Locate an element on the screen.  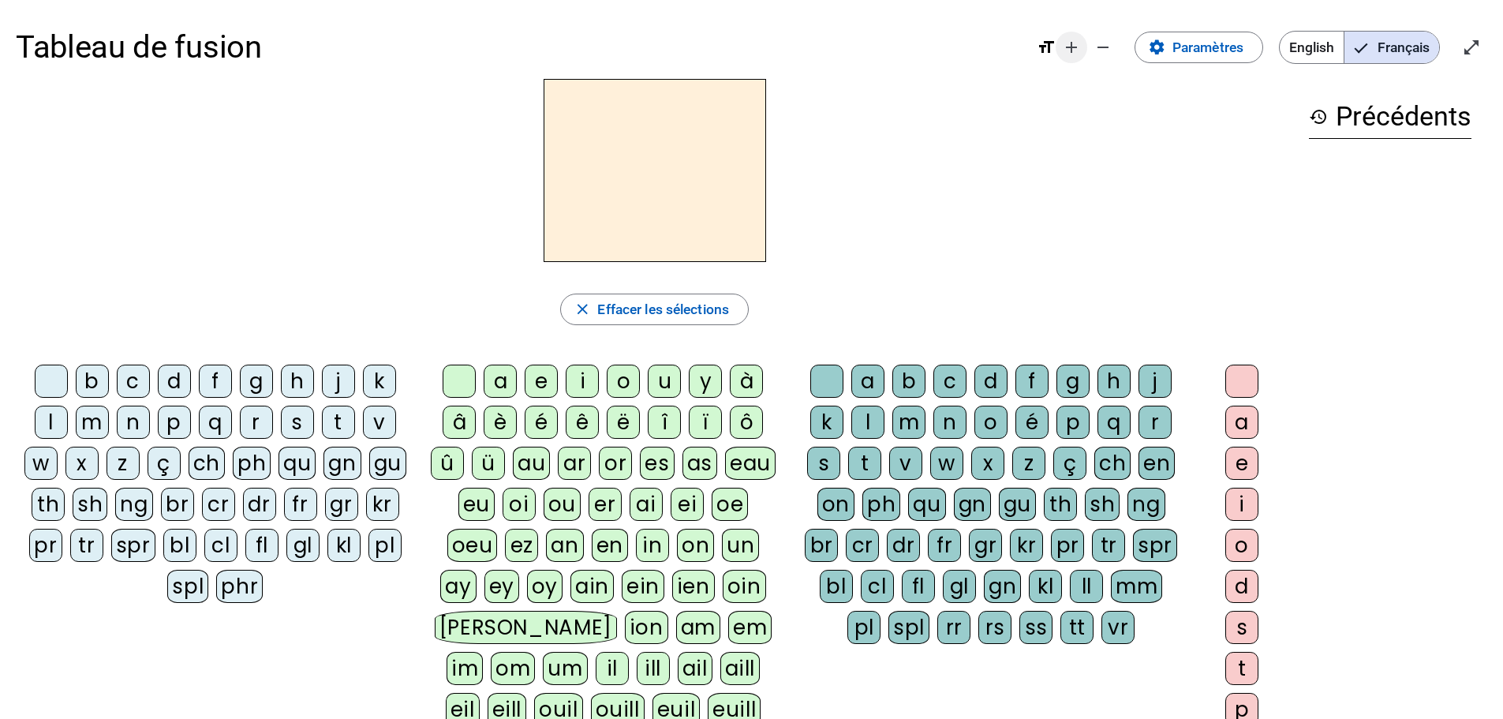
span: Français is located at coordinates (1392, 47).